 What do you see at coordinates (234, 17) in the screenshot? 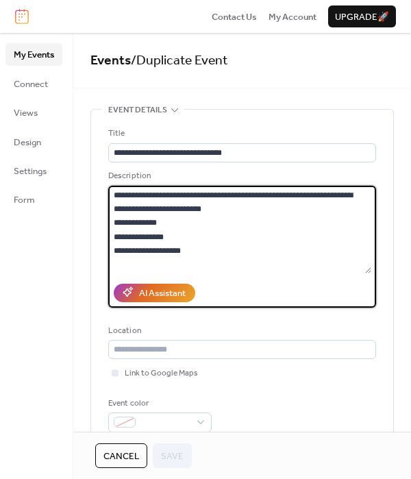
I see `span: Contact Us` at bounding box center [234, 17].